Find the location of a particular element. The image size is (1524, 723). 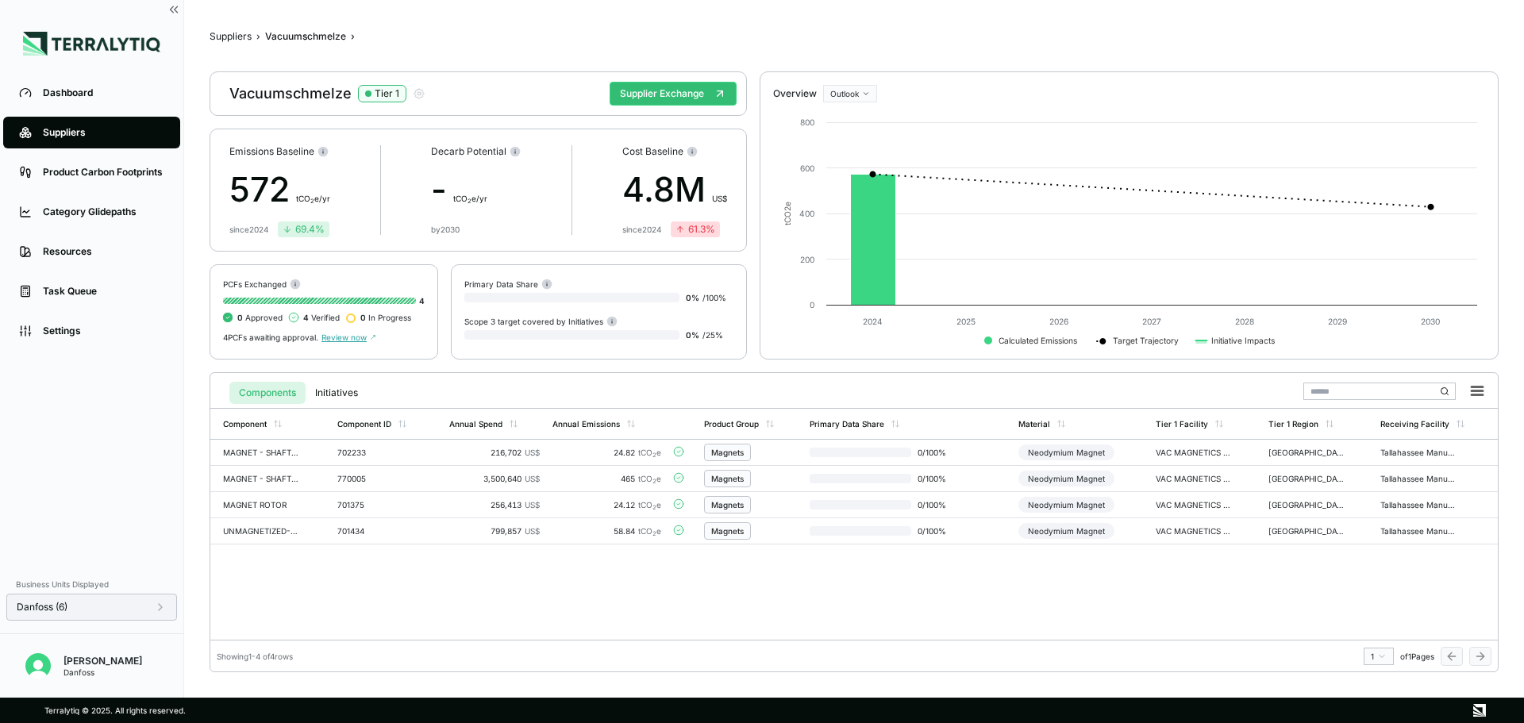

div: Tier 1 Region is located at coordinates (1293, 424).